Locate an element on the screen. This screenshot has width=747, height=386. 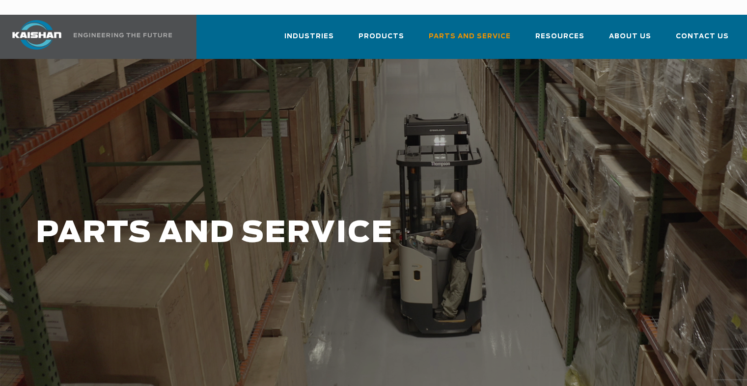
span: Parts and Service is located at coordinates (470, 36).